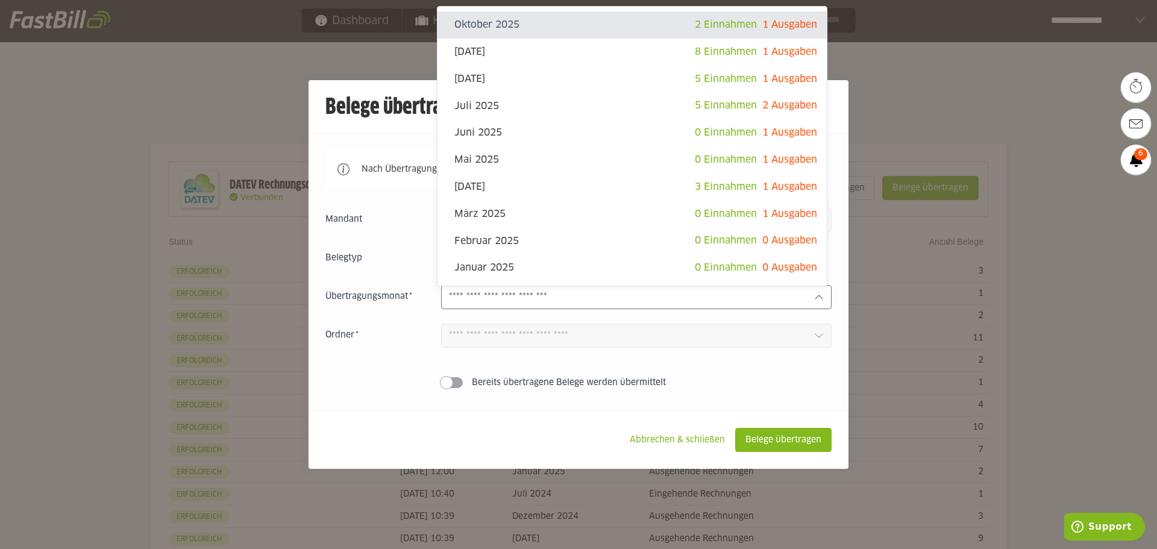 Image resolution: width=1157 pixels, height=549 pixels. Describe the element at coordinates (632, 241) in the screenshot. I see `sl-option: Februar 2025` at that location.